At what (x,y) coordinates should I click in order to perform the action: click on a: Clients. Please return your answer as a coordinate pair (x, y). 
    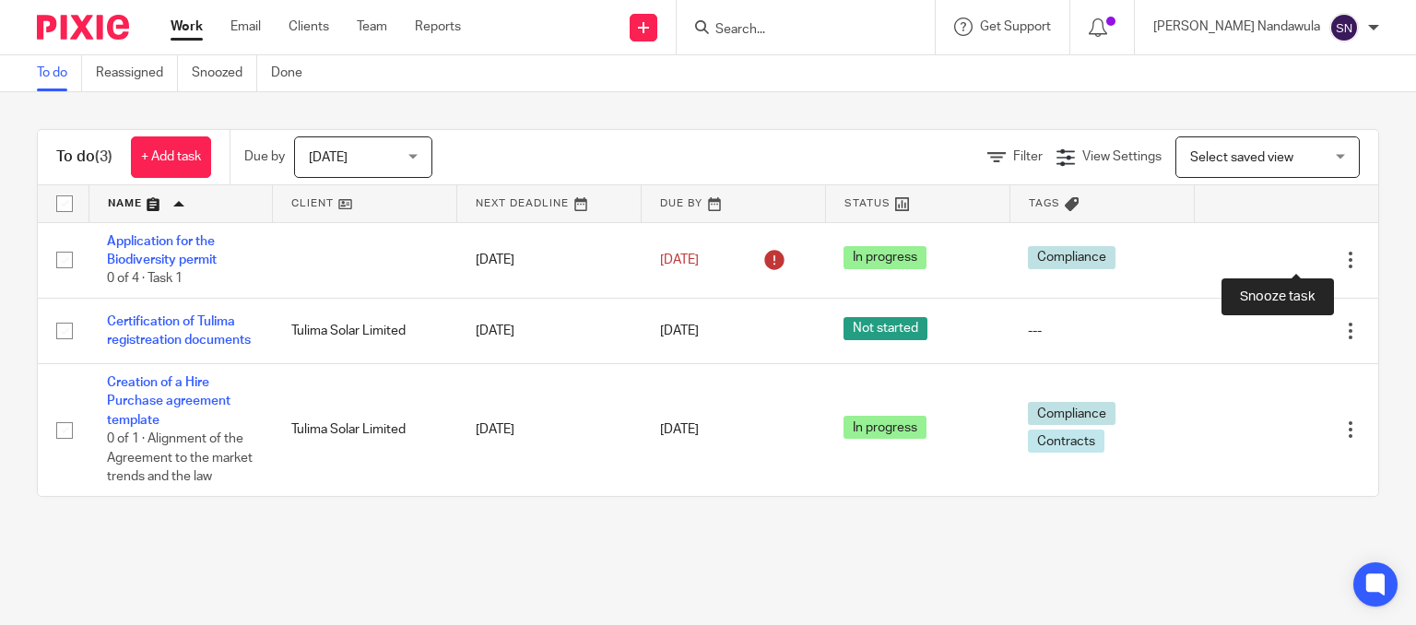
    Looking at the image, I should click on (309, 27).